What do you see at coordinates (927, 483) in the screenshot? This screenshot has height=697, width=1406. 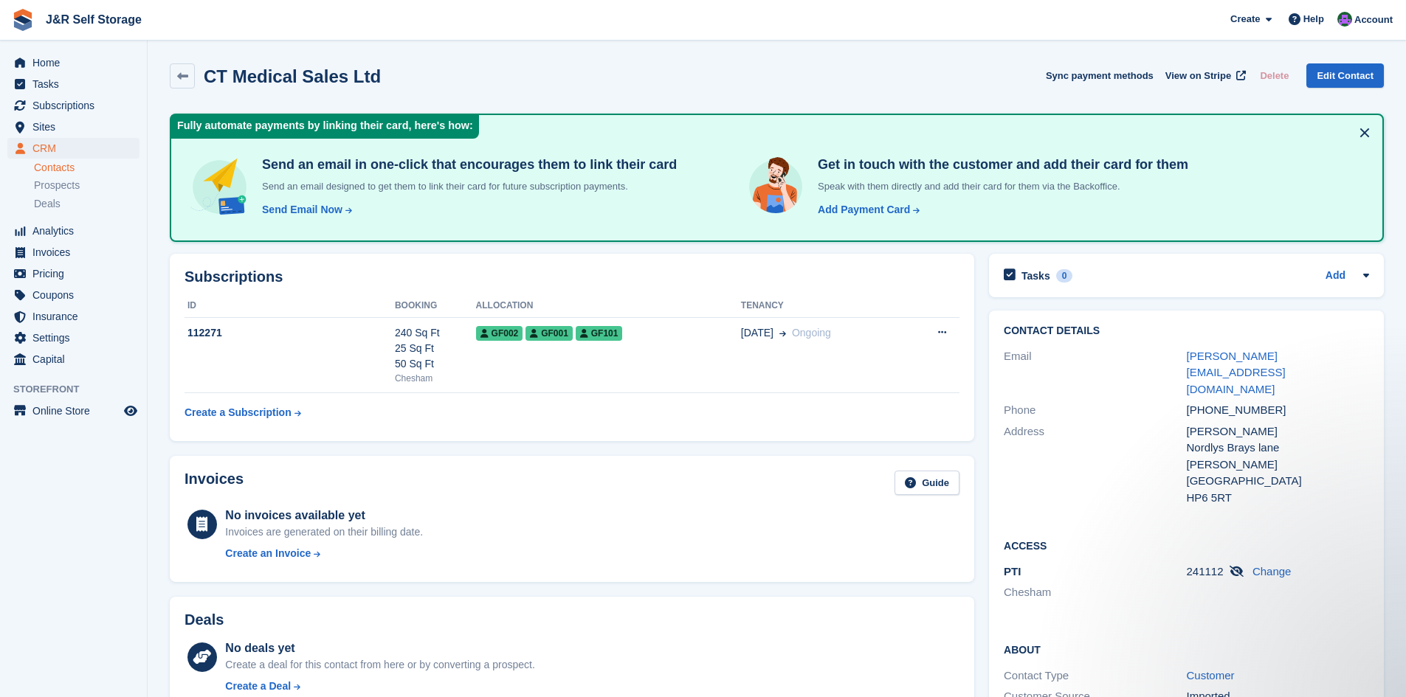 I see `a: Guide` at bounding box center [927, 483].